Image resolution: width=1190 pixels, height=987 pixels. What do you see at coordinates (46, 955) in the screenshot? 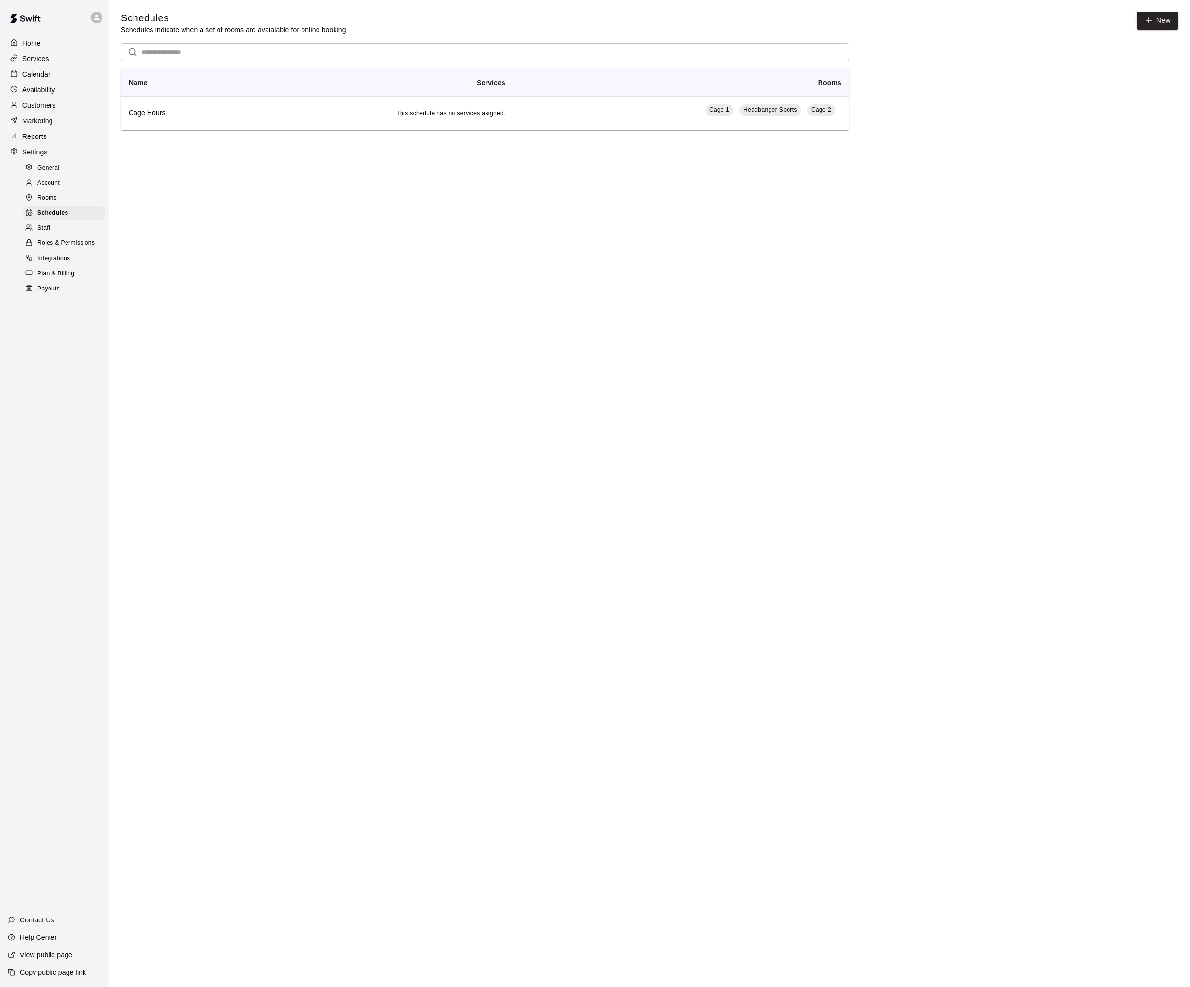
I see `p: View public page` at bounding box center [46, 955].